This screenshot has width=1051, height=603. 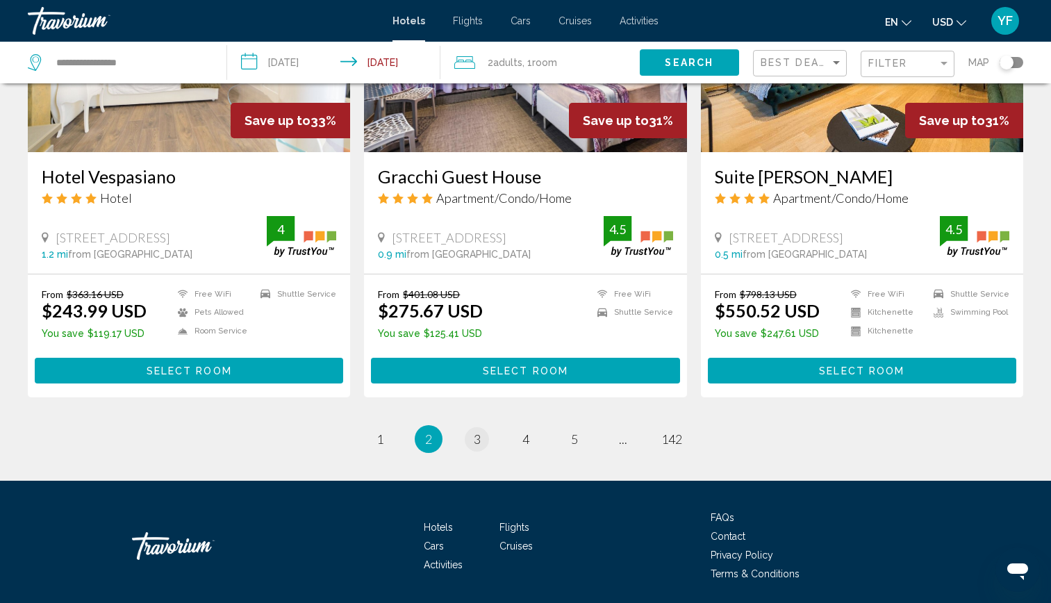 I want to click on div: 4, so click(x=281, y=229).